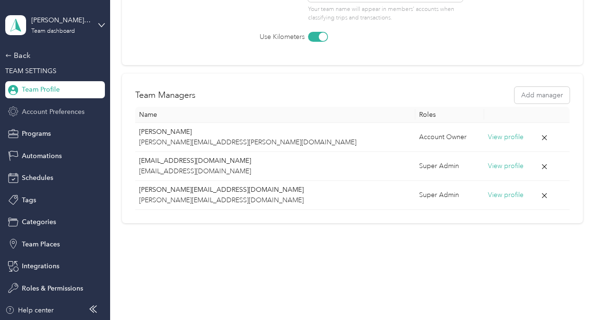 The image size is (599, 320). Describe the element at coordinates (52, 288) in the screenshot. I see `span: Roles & Permissions` at that location.